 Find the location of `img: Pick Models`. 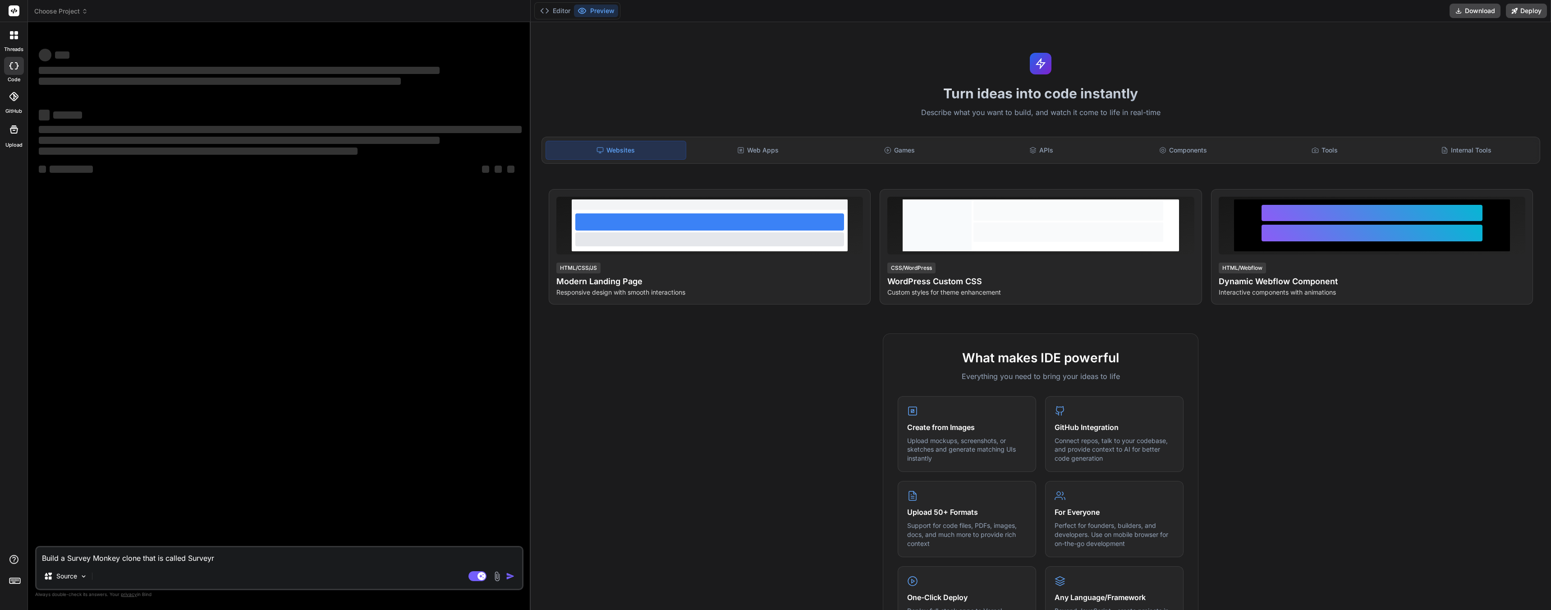

img: Pick Models is located at coordinates (83, 576).